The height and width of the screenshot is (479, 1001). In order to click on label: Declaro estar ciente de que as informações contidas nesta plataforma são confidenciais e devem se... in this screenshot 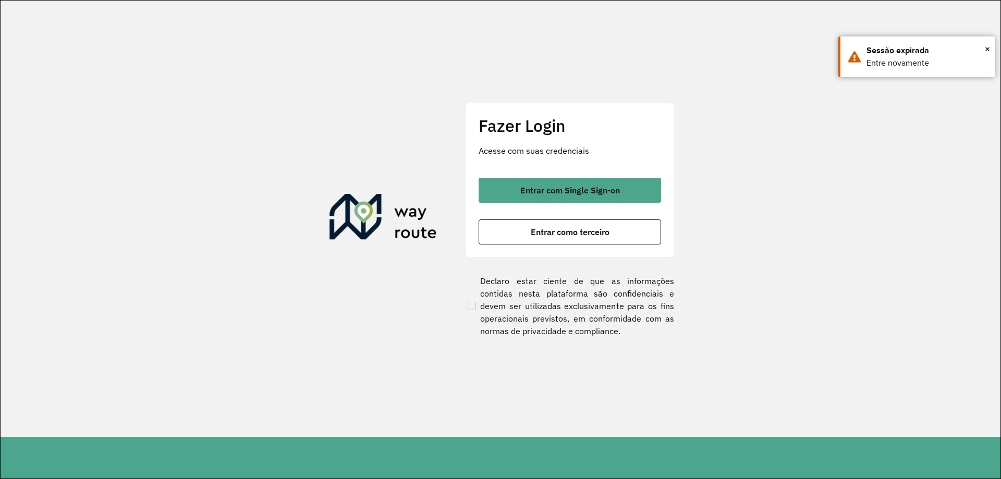, I will do `click(570, 306)`.